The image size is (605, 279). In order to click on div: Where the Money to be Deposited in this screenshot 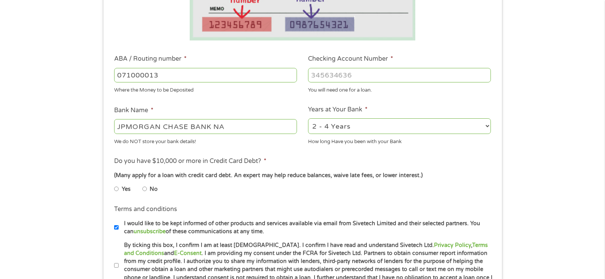, I will do `click(206, 89)`.